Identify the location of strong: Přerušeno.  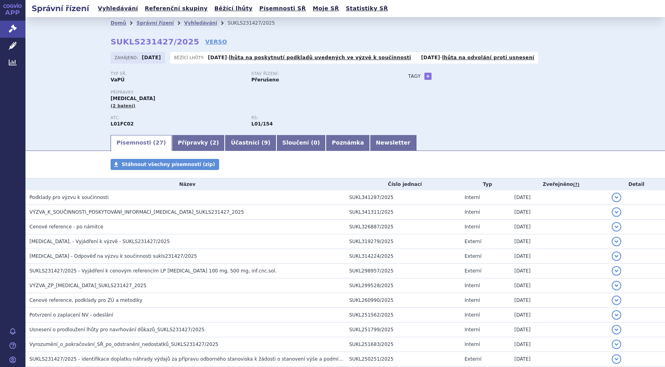
(265, 80).